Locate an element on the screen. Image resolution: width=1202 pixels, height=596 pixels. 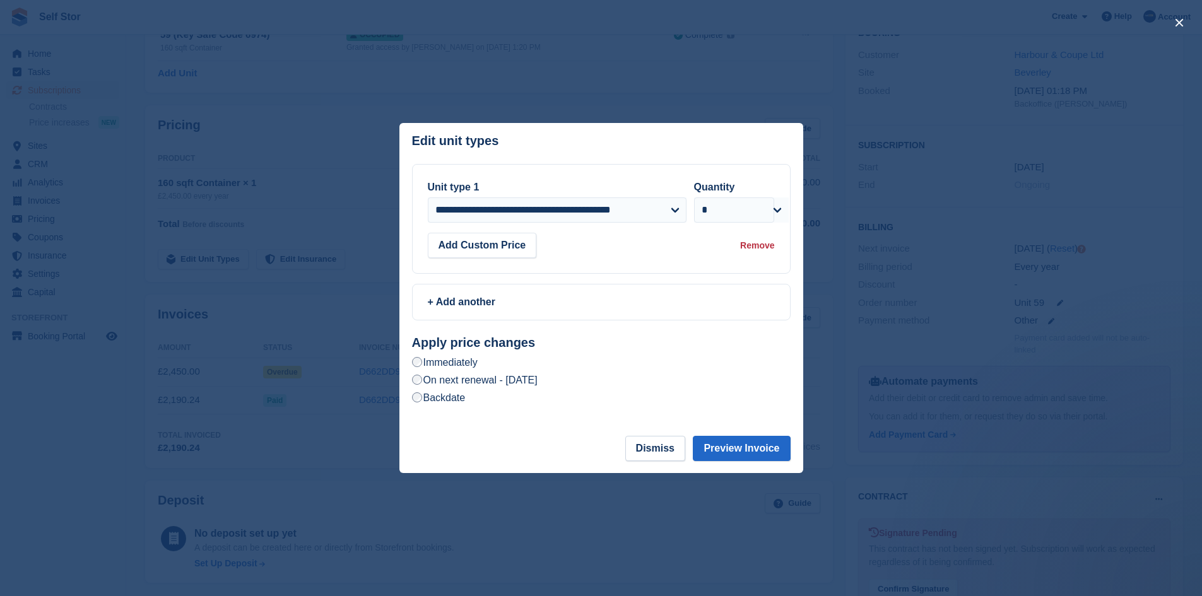
div: Remove is located at coordinates (757, 245).